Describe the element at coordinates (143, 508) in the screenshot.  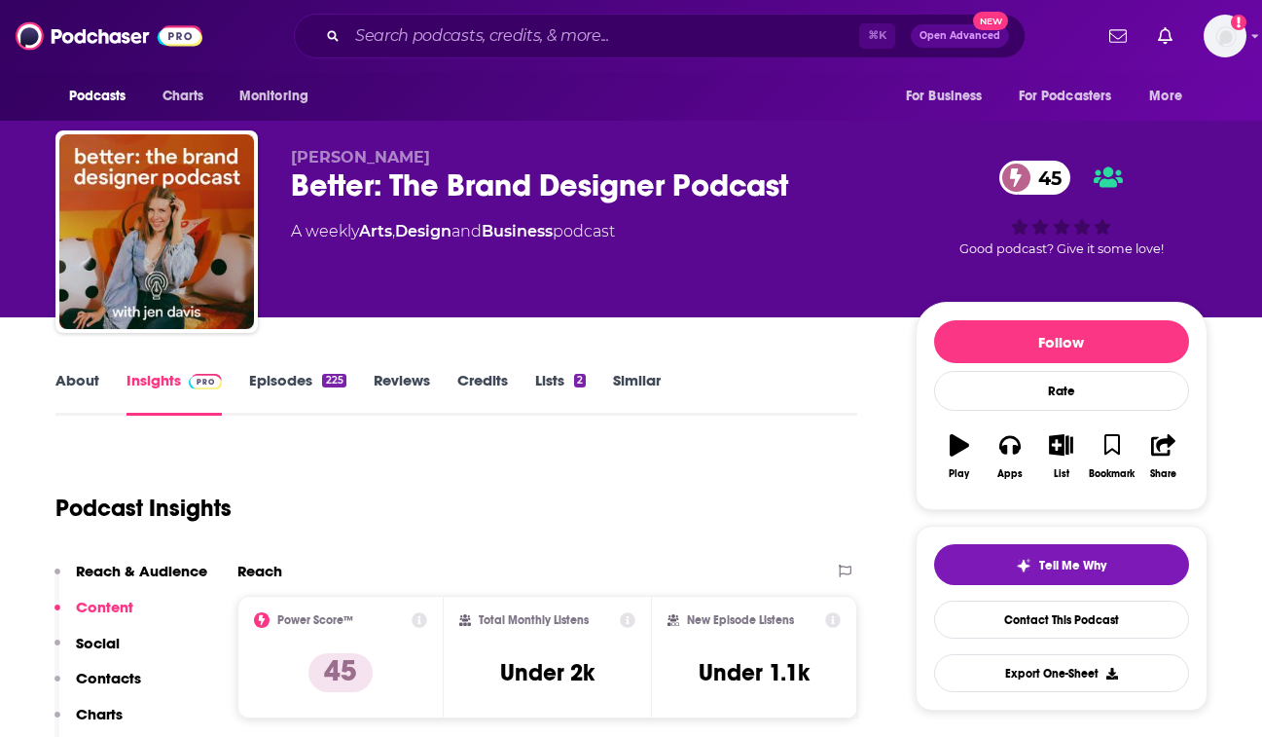
I see `h1: Podcast Insights` at that location.